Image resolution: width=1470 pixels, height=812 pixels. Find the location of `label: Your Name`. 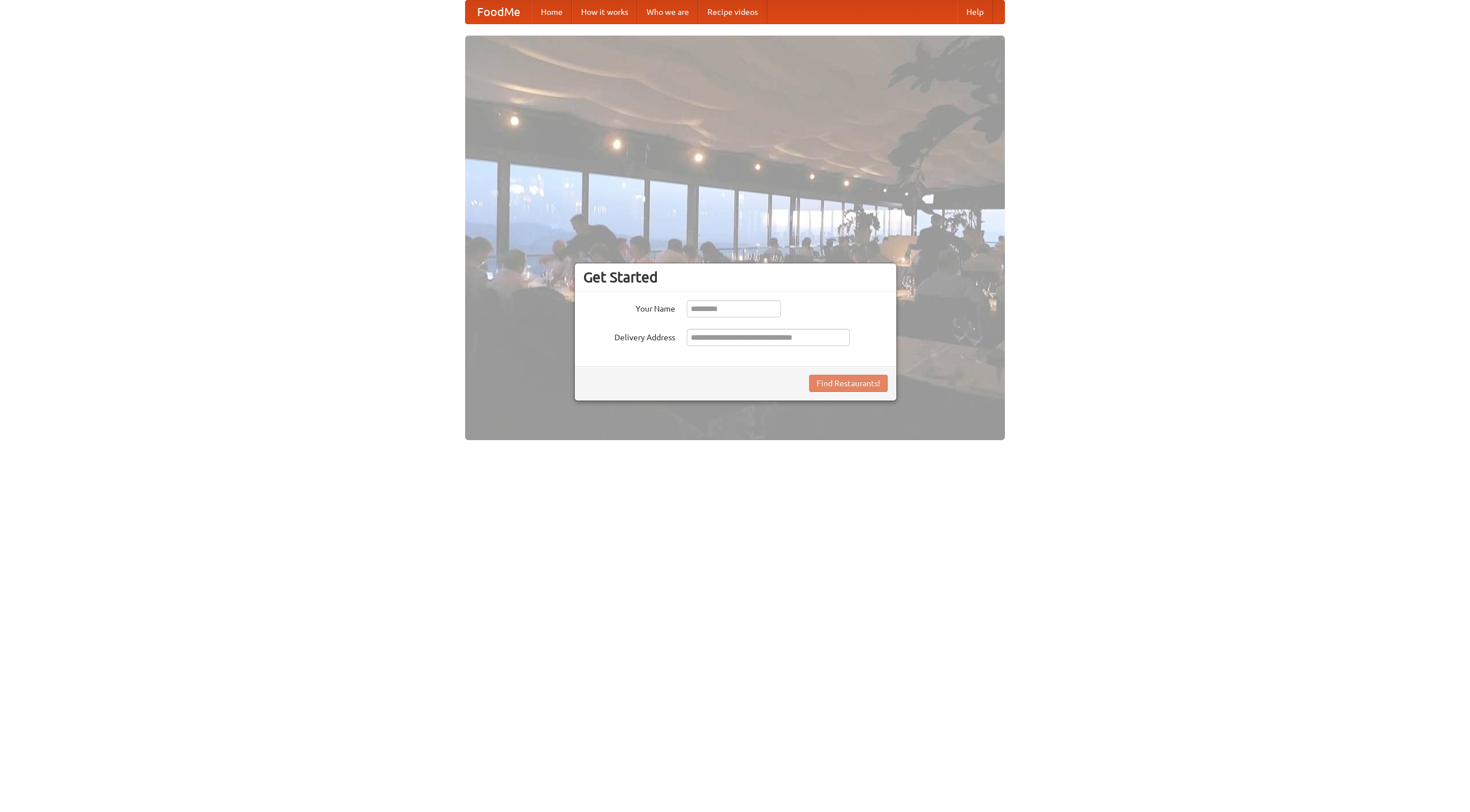

label: Your Name is located at coordinates (629, 307).